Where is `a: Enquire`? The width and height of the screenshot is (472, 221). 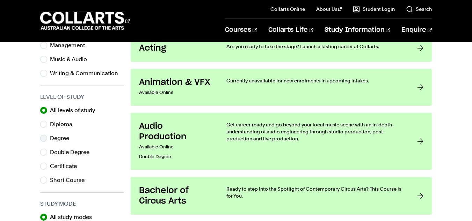 a: Enquire is located at coordinates (416, 30).